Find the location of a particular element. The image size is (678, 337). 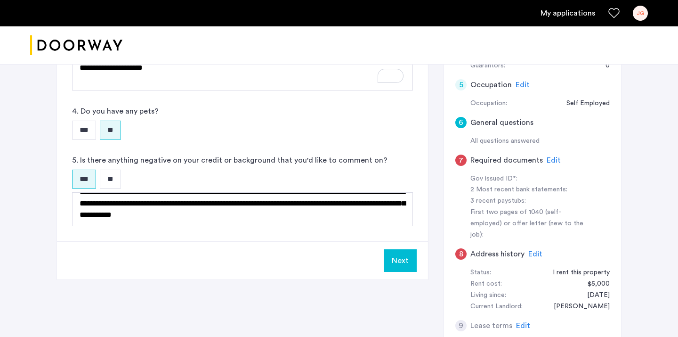

div: Rent cost: is located at coordinates (486, 284).